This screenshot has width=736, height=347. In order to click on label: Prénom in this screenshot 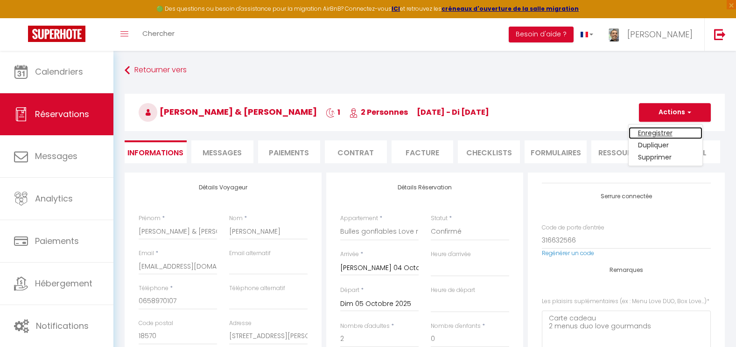, I will do `click(149, 218)`.